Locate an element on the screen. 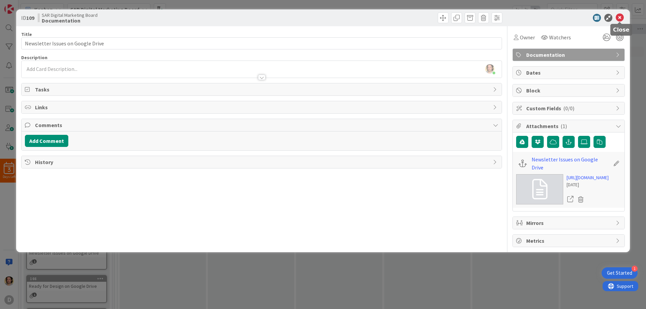 The height and width of the screenshot is (309, 646). span: Mirrors is located at coordinates (570, 223).